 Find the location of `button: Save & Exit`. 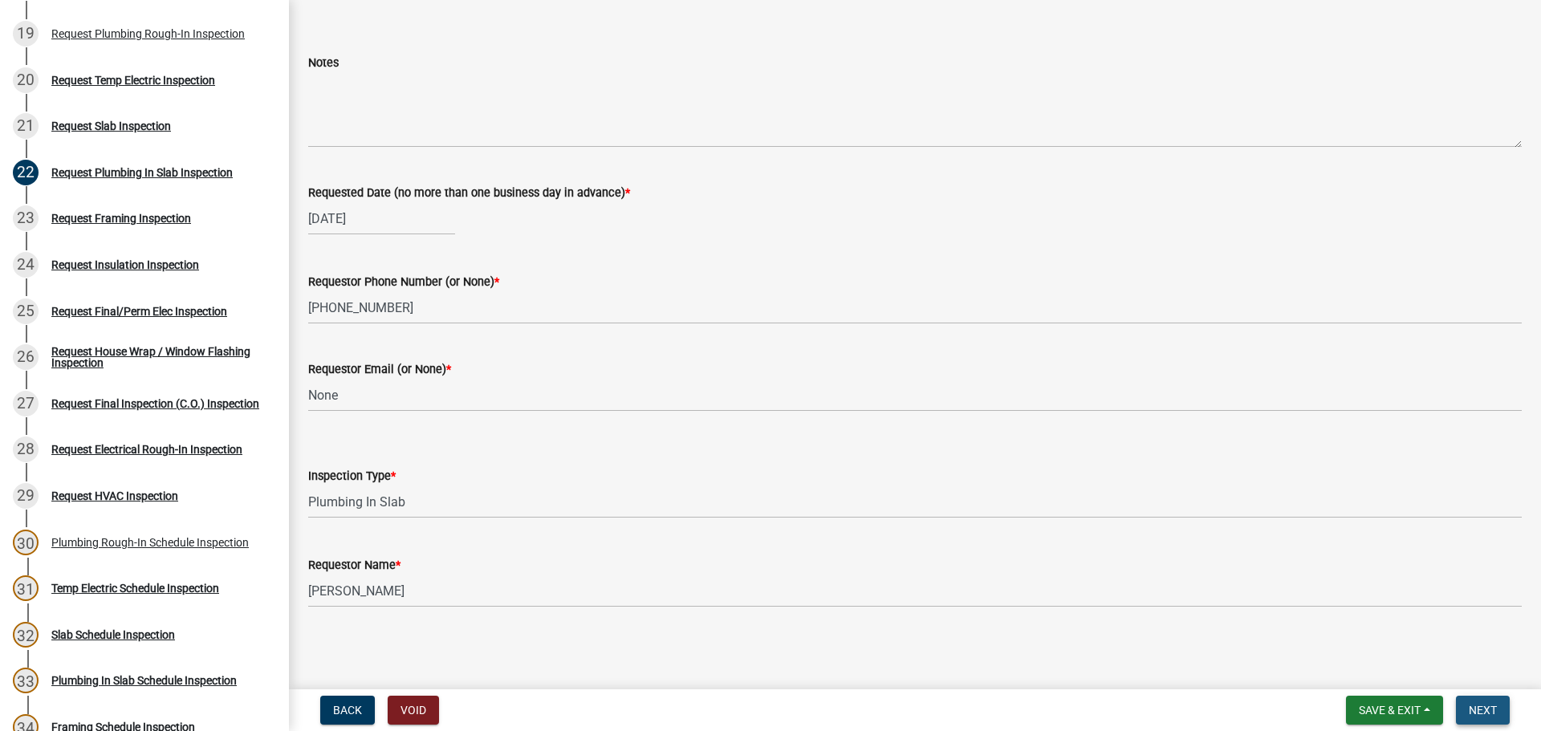

button: Save & Exit is located at coordinates (1395, 711).